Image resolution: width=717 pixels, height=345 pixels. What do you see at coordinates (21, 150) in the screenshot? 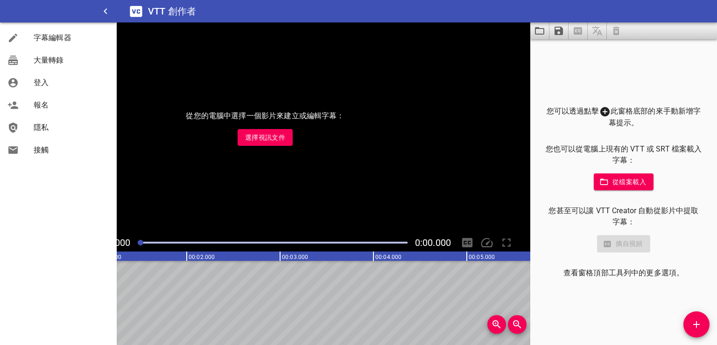
I see `div: 接觸` at bounding box center [21, 150].